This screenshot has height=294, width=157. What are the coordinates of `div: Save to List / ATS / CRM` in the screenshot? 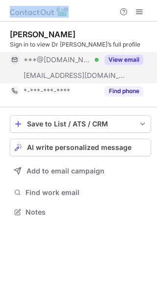 It's located at (80, 124).